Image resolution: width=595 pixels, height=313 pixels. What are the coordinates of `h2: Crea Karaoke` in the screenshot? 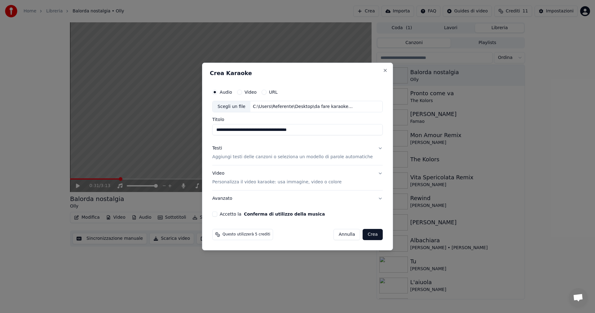 It's located at (297, 73).